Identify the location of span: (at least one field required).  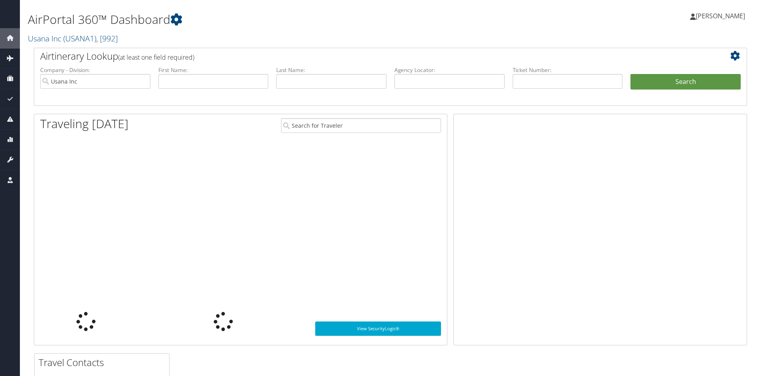
(156, 57).